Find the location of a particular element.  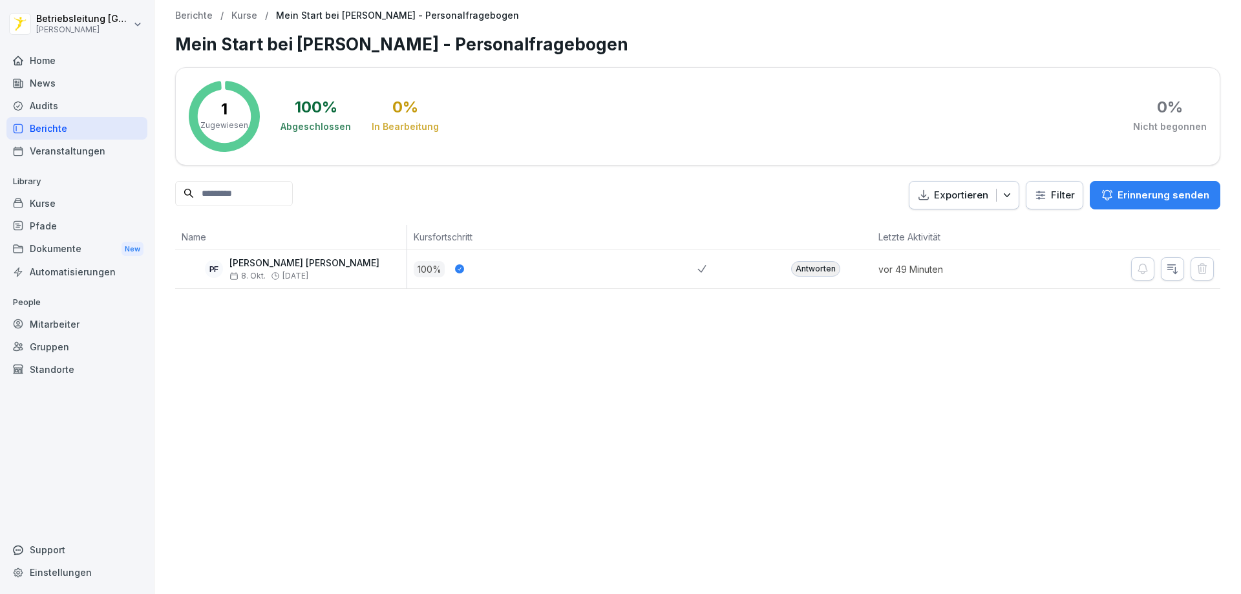

div: Antworten is located at coordinates (816, 269).